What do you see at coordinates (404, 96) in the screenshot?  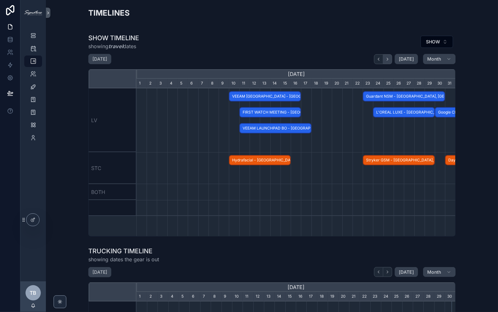 I see `div: Guardant NSM - Los Angeles, CA - CONFIRMED` at bounding box center [404, 96].